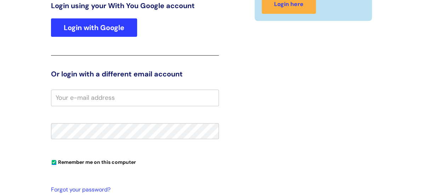 This screenshot has height=195, width=448. I want to click on label: Remember me on this computer, so click(94, 162).